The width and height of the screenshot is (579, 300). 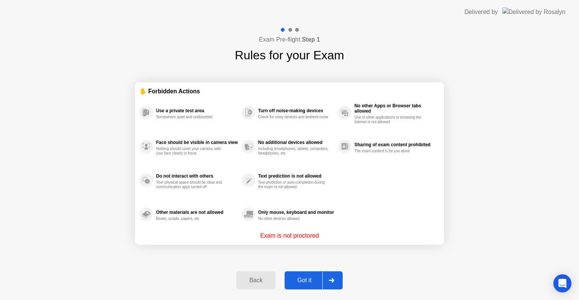 What do you see at coordinates (296, 212) in the screenshot?
I see `div: Only mouse, keyboard and monitor` at bounding box center [296, 212].